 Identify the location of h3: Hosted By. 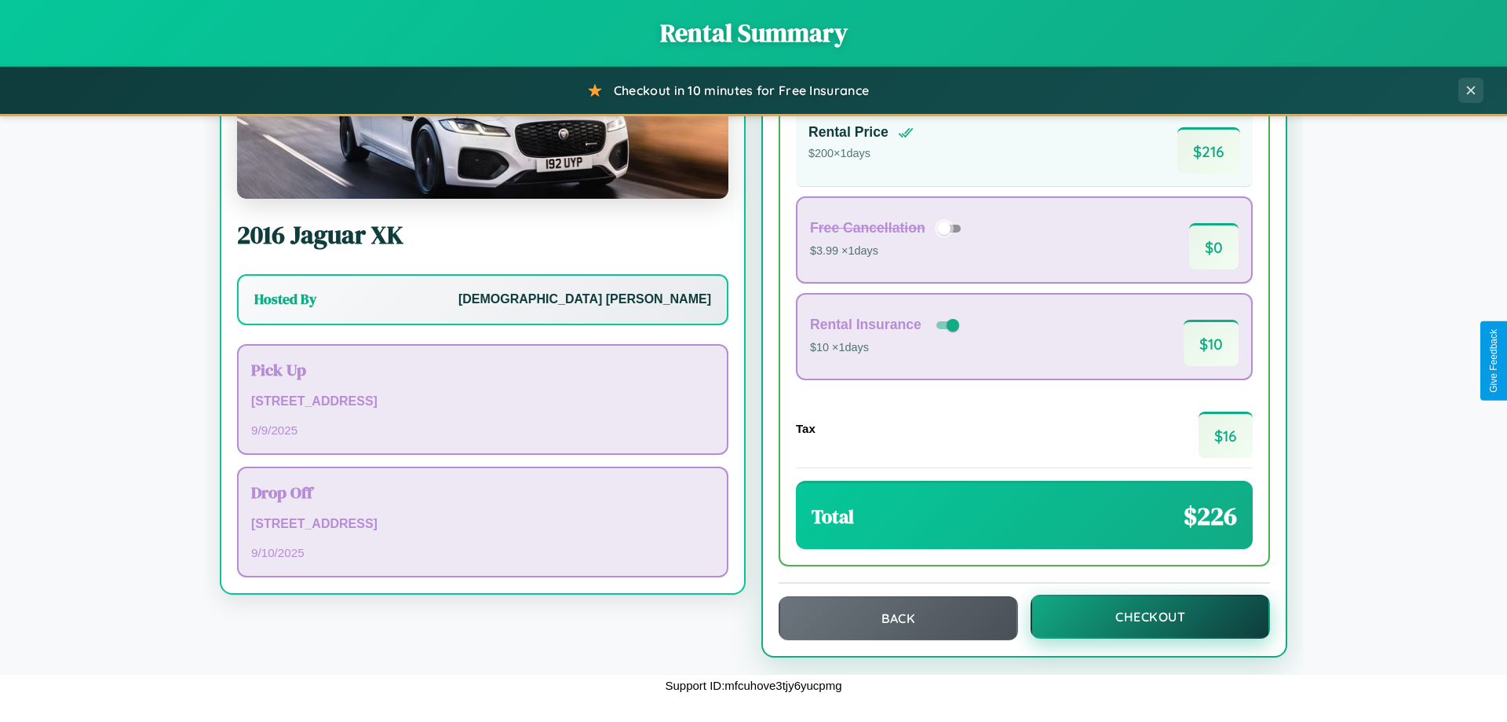
(285, 299).